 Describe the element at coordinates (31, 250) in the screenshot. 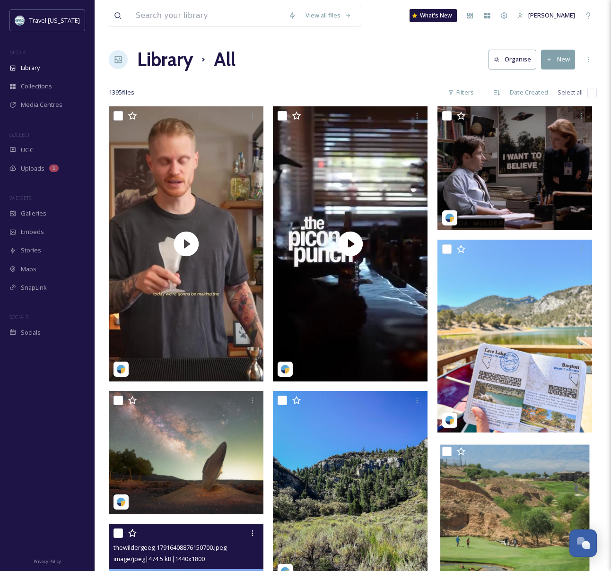

I see `span: Stories` at that location.